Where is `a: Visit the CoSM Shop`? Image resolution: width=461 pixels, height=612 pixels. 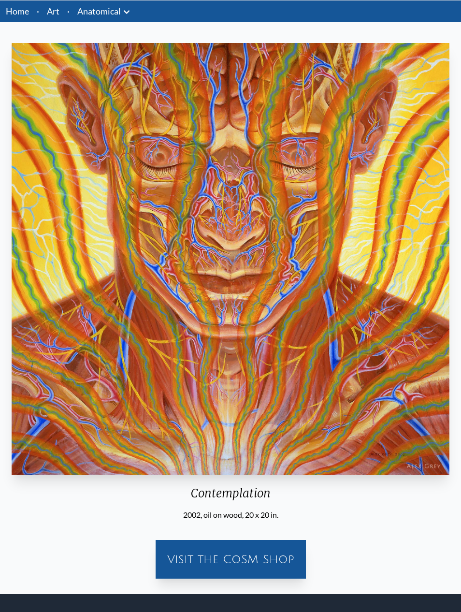
a: Visit the CoSM Shop is located at coordinates (231, 559).